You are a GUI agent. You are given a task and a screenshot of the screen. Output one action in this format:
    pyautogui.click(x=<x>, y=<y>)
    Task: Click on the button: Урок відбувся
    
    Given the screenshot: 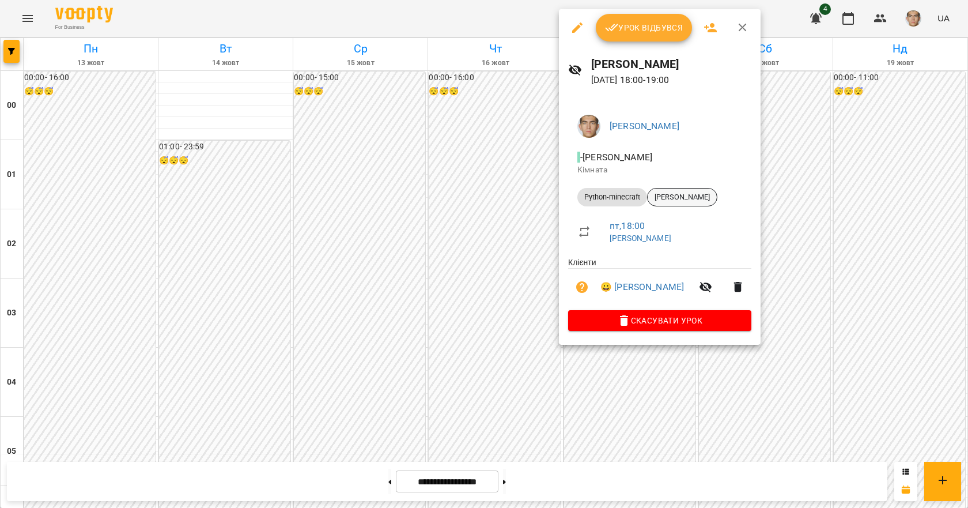 What is the action you would take?
    pyautogui.click(x=644, y=28)
    